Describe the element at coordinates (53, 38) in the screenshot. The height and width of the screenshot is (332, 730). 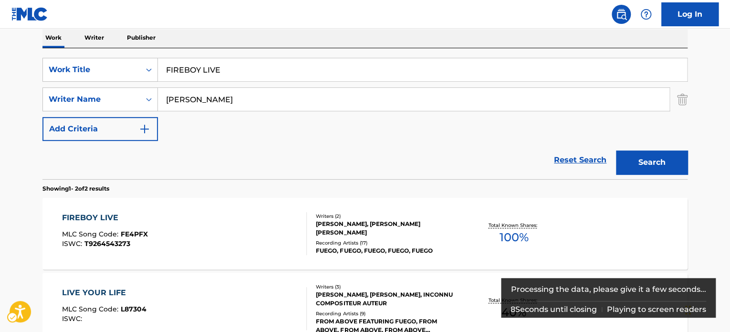
I see `p: Work` at that location.